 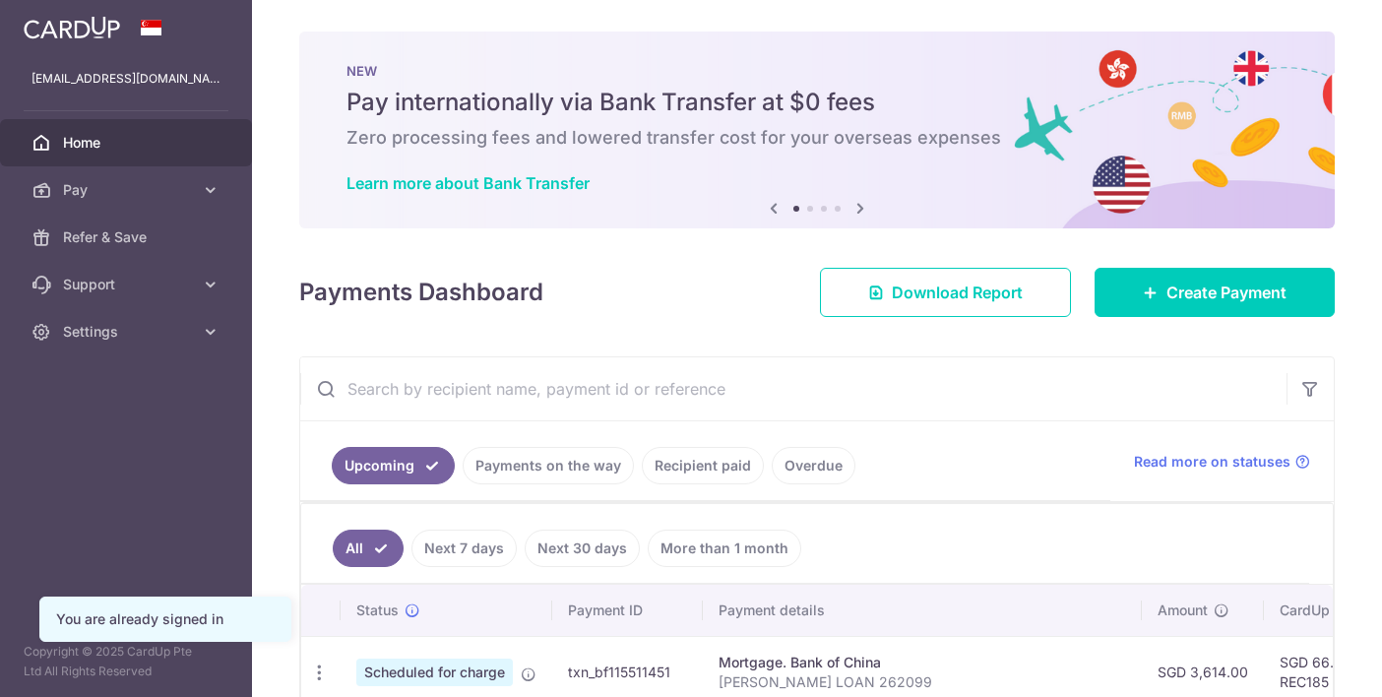 What do you see at coordinates (548, 465) in the screenshot?
I see `a: Payments on the way` at bounding box center [548, 465].